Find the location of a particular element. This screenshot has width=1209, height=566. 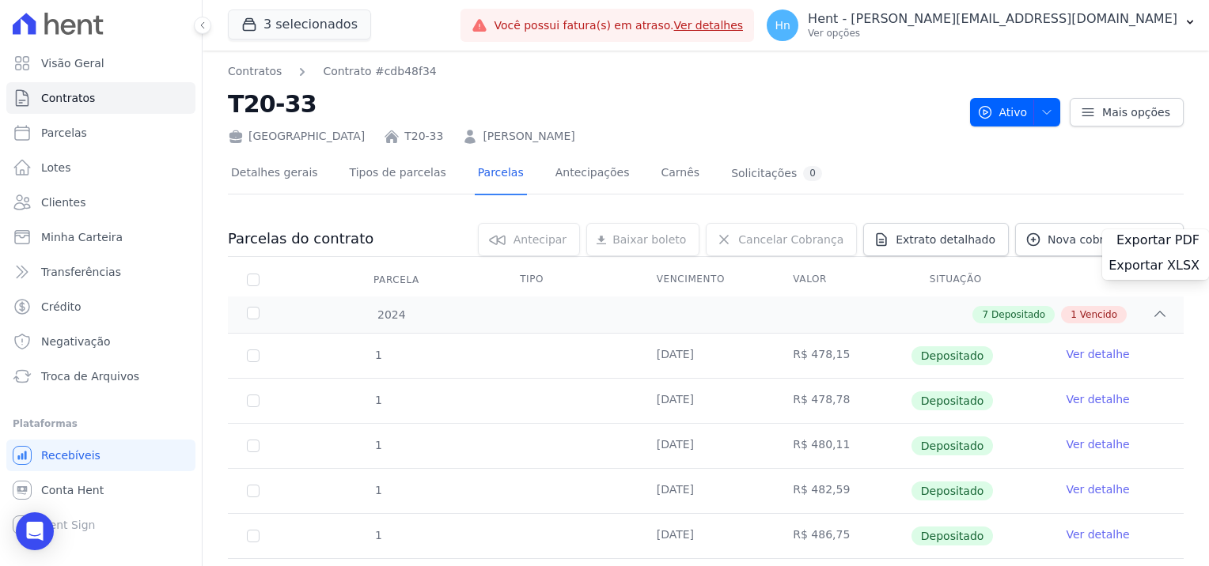

span: Parcelas is located at coordinates (64, 133).